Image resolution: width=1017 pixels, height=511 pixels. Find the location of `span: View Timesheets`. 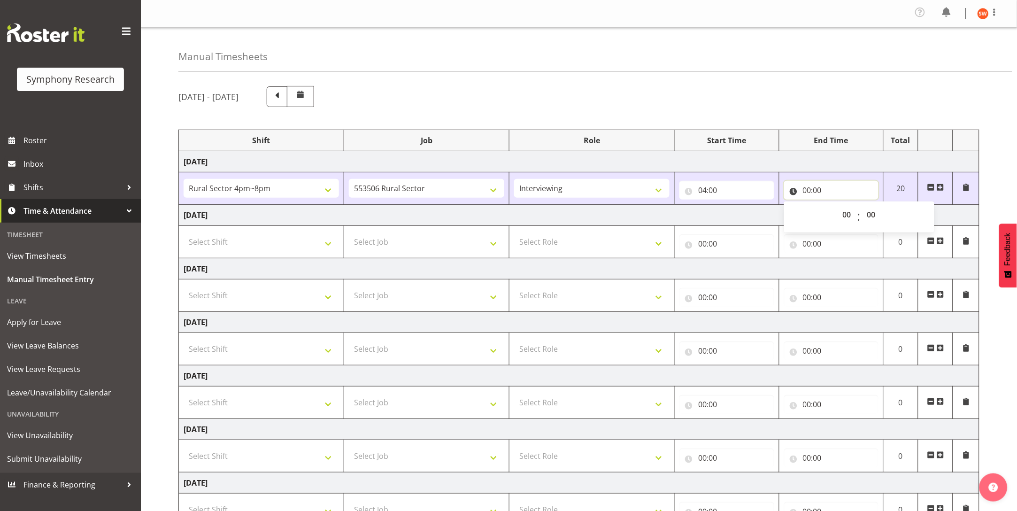

span: View Timesheets is located at coordinates (70, 256).